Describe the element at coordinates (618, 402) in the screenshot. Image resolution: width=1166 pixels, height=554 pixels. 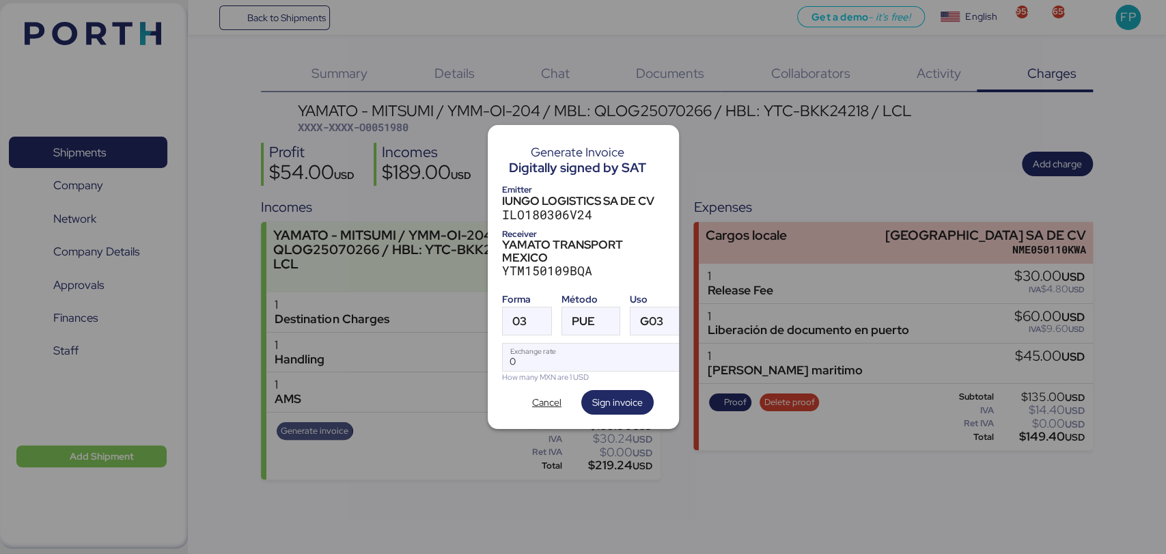
I see `span: Sign invoice` at that location.